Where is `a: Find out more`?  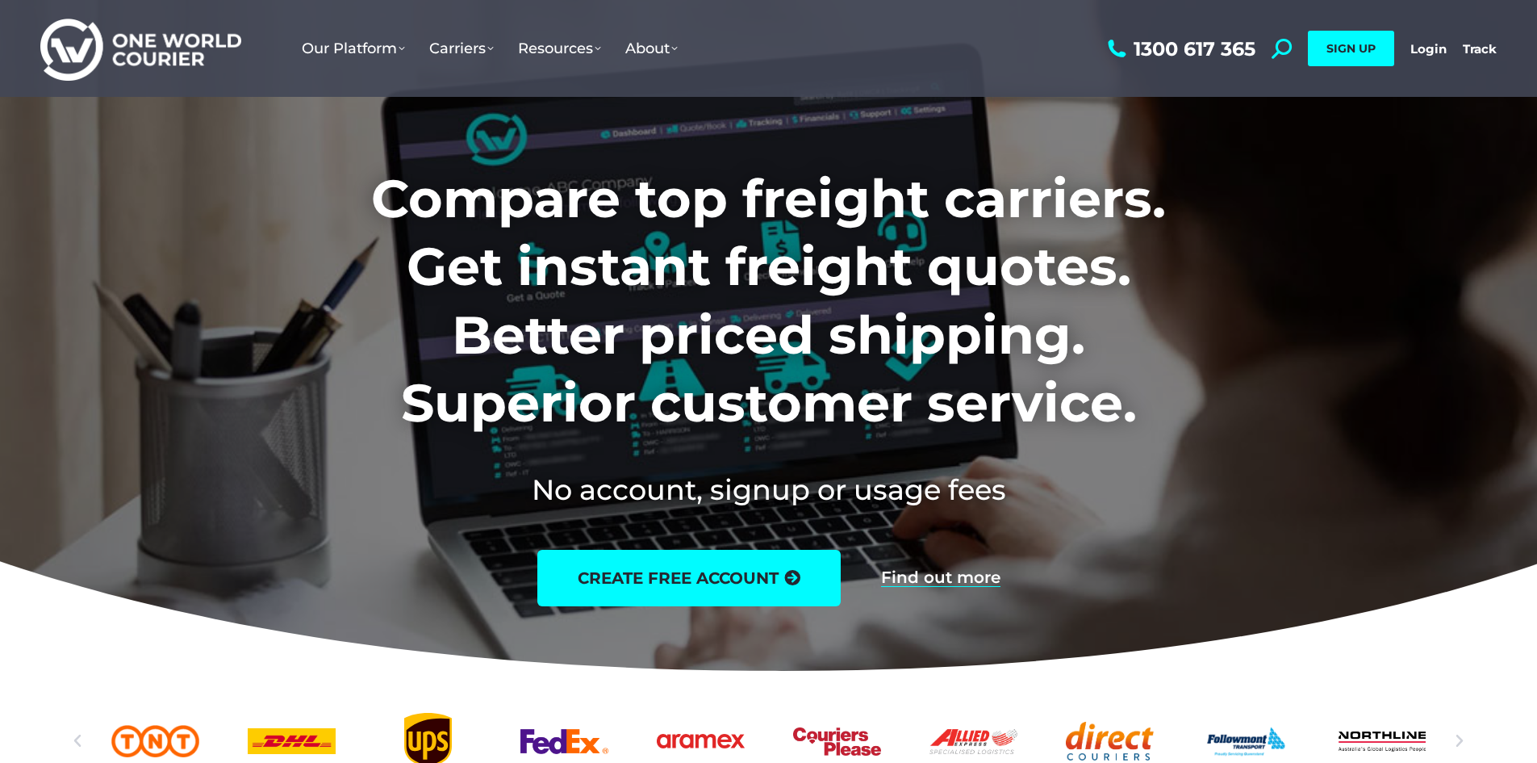 a: Find out more is located at coordinates (941, 578).